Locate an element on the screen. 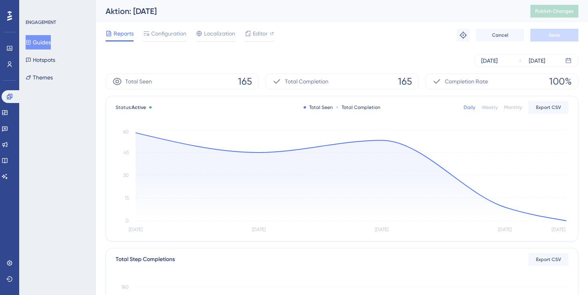 The image size is (588, 295). div: Daily is located at coordinates (469, 108).